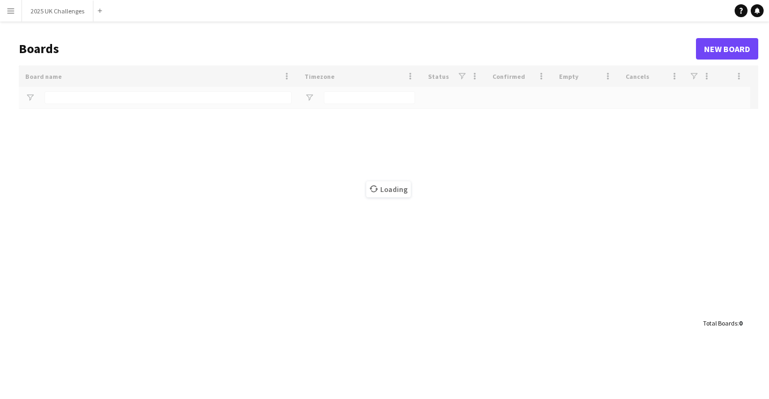  What do you see at coordinates (727, 49) in the screenshot?
I see `a: New Board` at bounding box center [727, 49].